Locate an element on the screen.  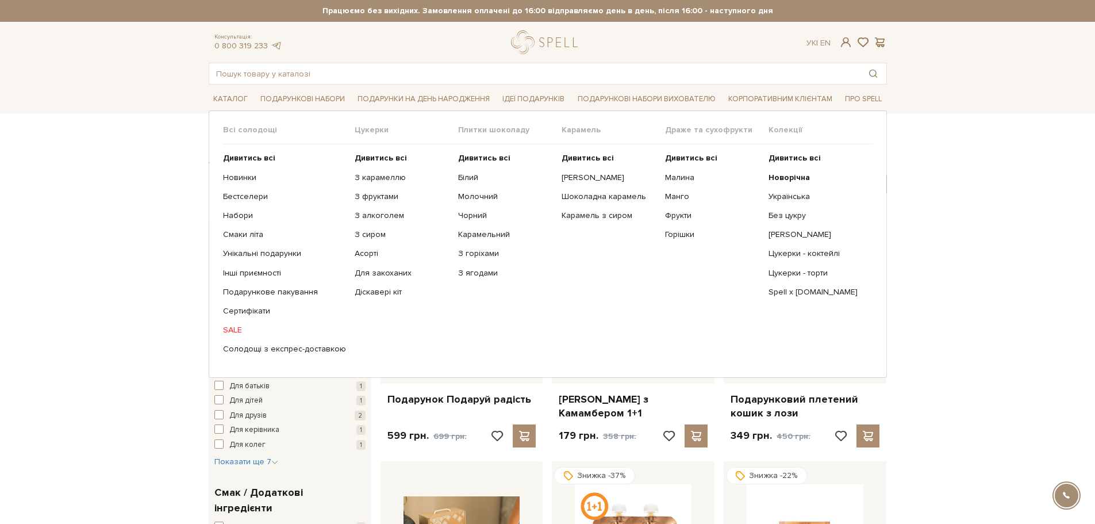
span: Для батьків is located at coordinates (250, 386).